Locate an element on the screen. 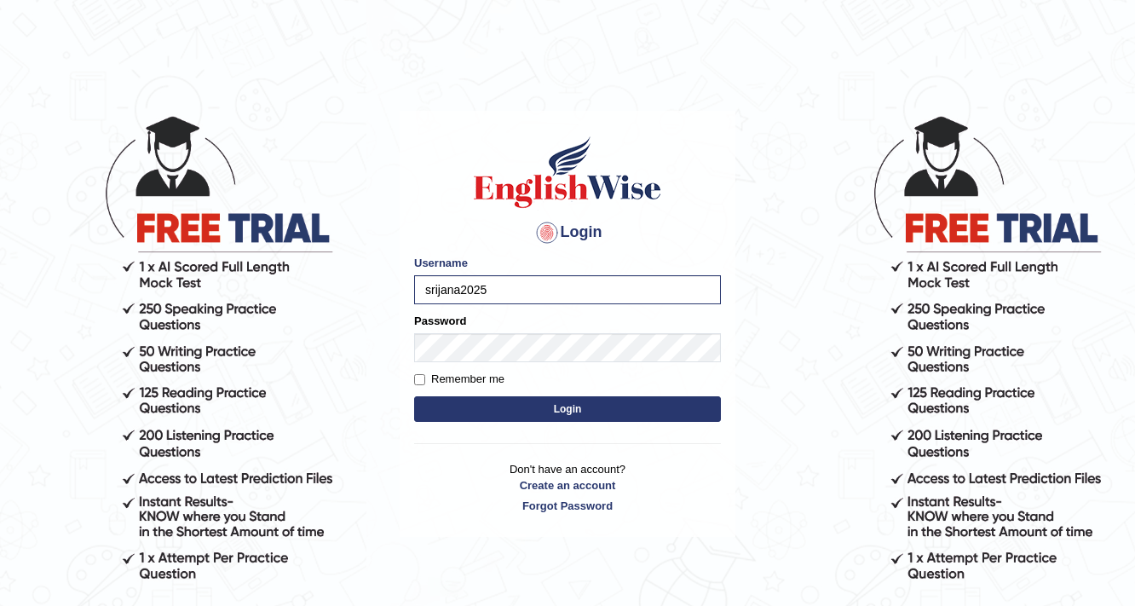 The image size is (1135, 606). p: Don't have an account? is located at coordinates (568, 487).